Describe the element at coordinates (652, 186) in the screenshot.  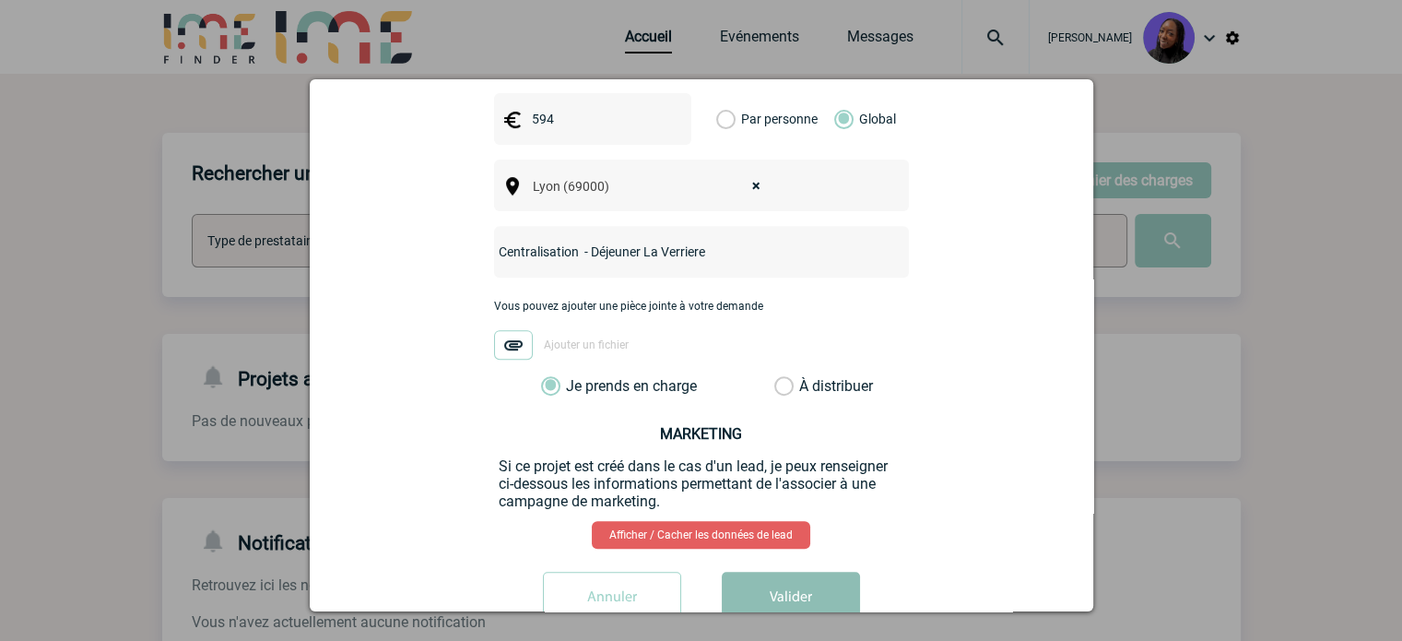
I see `span: Lyon (69000)` at that location.